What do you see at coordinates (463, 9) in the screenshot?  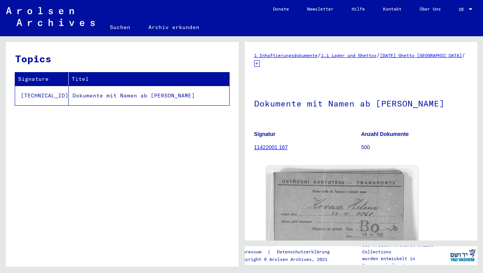 I see `span: DE` at bounding box center [463, 9].